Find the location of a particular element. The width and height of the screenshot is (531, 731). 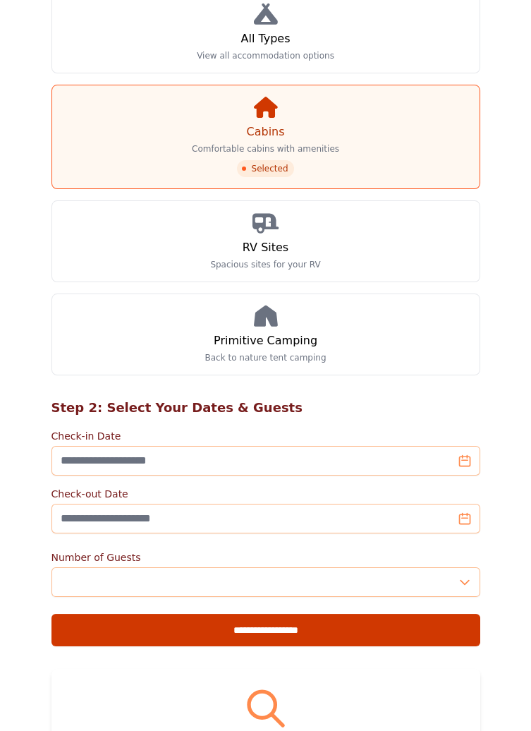

p: Spacious sites for your RV is located at coordinates (265, 265).